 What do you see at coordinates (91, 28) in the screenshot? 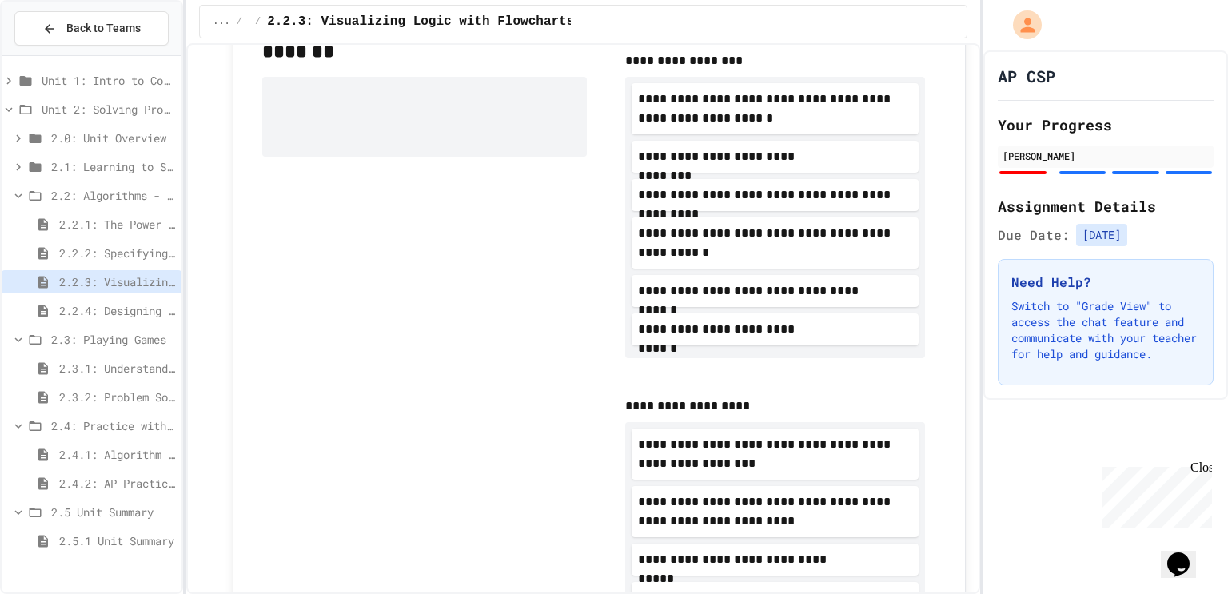
I see `button: Back to Teams` at bounding box center [91, 28].